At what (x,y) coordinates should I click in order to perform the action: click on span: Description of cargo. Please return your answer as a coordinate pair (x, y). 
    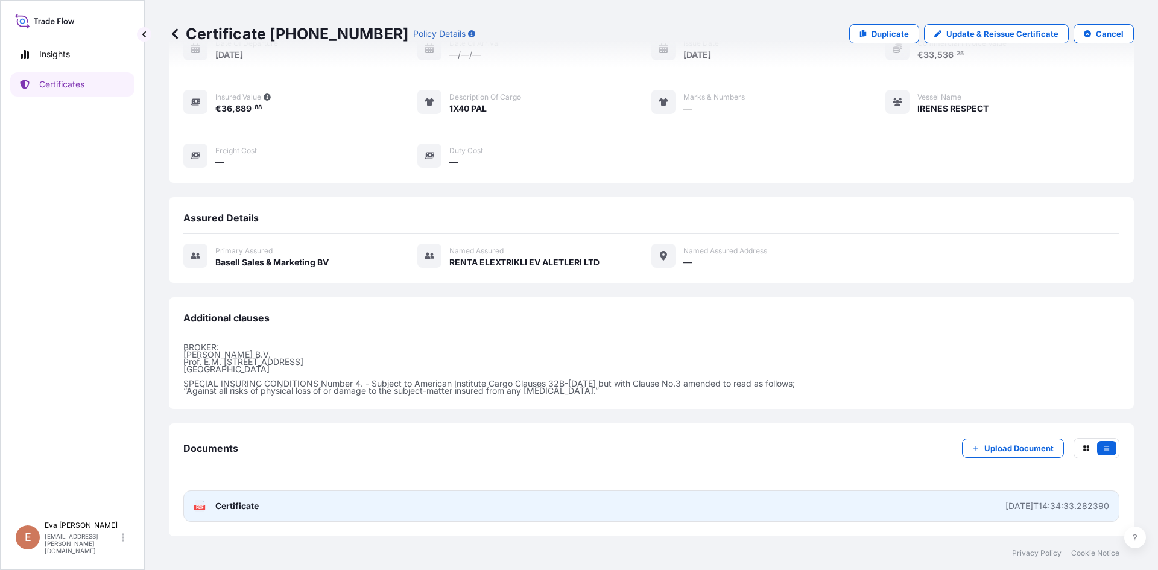
    Looking at the image, I should click on (485, 97).